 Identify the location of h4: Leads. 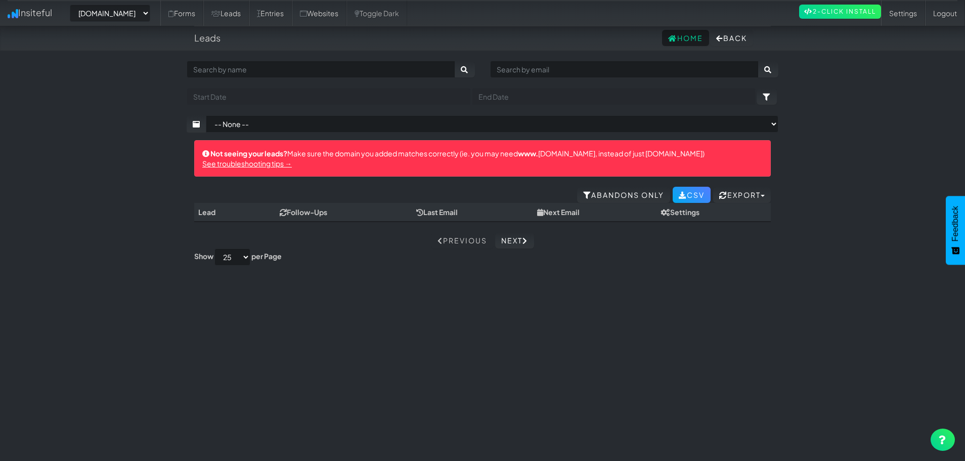
(207, 38).